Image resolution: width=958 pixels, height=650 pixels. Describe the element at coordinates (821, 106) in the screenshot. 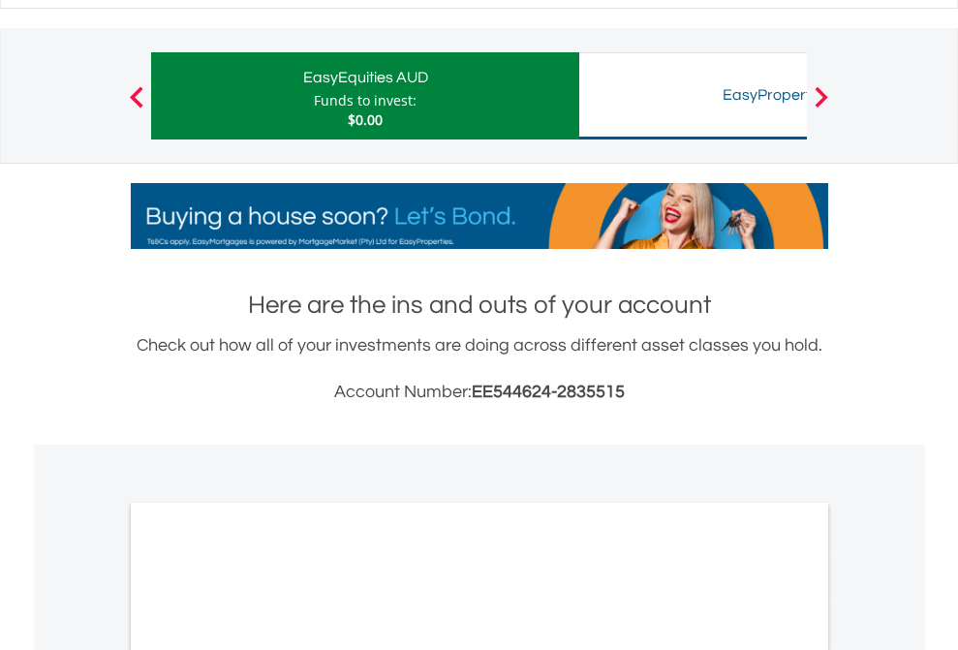

I see `button: Next` at that location.